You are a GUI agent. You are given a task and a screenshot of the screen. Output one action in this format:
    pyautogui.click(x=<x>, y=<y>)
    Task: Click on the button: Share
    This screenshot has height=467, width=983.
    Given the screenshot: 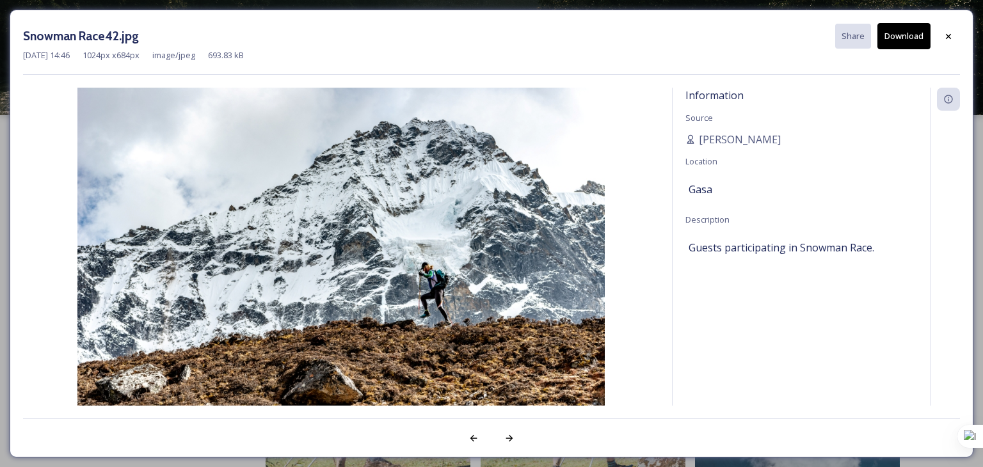 What is the action you would take?
    pyautogui.click(x=853, y=36)
    